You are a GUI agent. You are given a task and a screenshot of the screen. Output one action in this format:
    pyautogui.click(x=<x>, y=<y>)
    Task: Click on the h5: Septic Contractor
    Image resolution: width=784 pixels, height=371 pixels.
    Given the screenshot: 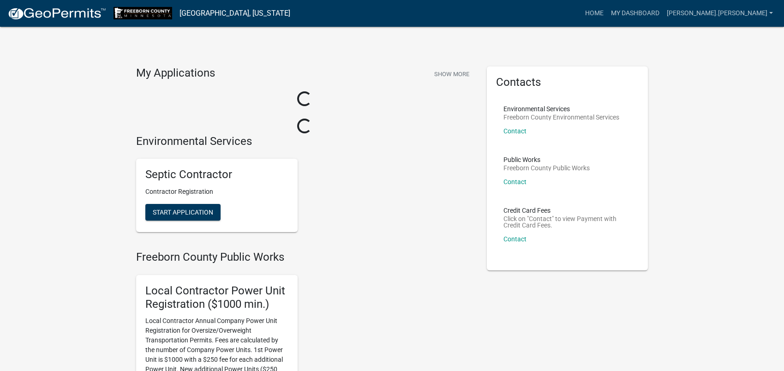 What is the action you would take?
    pyautogui.click(x=217, y=174)
    